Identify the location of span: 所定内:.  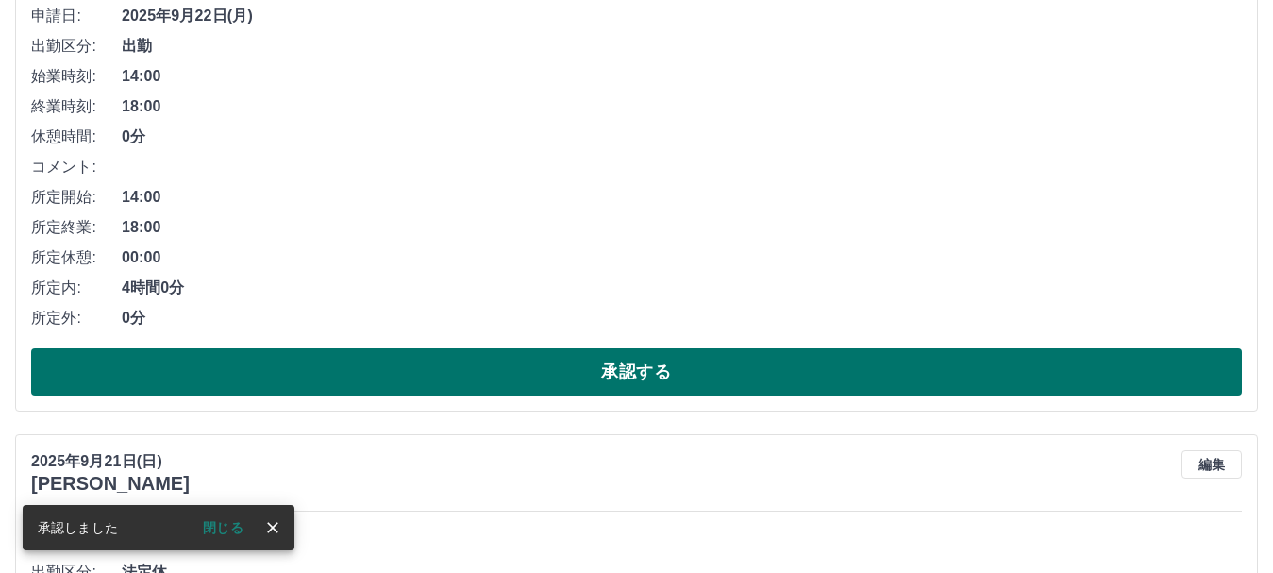
(76, 288).